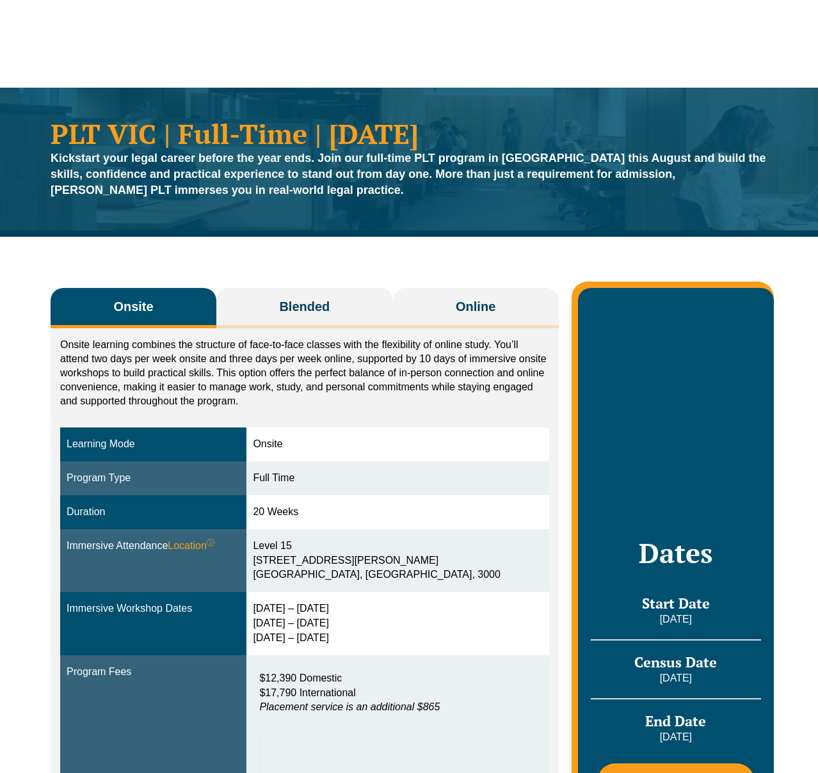 This screenshot has width=818, height=773. Describe the element at coordinates (153, 512) in the screenshot. I see `div: Duration` at that location.